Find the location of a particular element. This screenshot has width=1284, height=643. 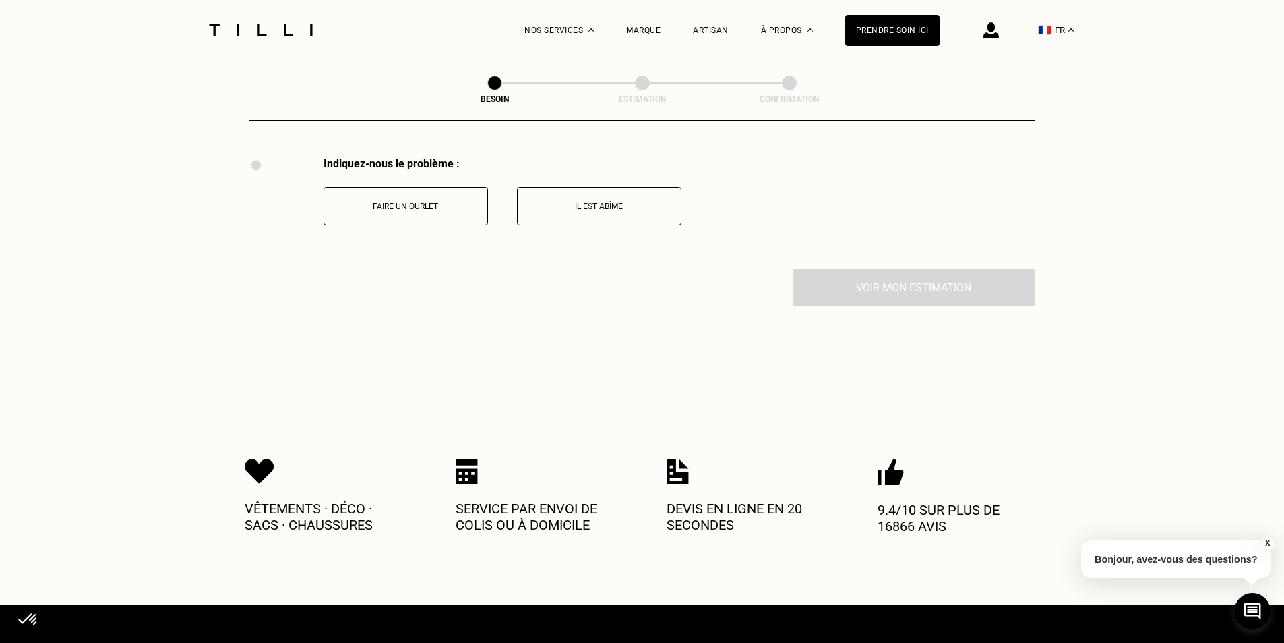

a: Logo du service de couturière Tilli is located at coordinates (261, 30).